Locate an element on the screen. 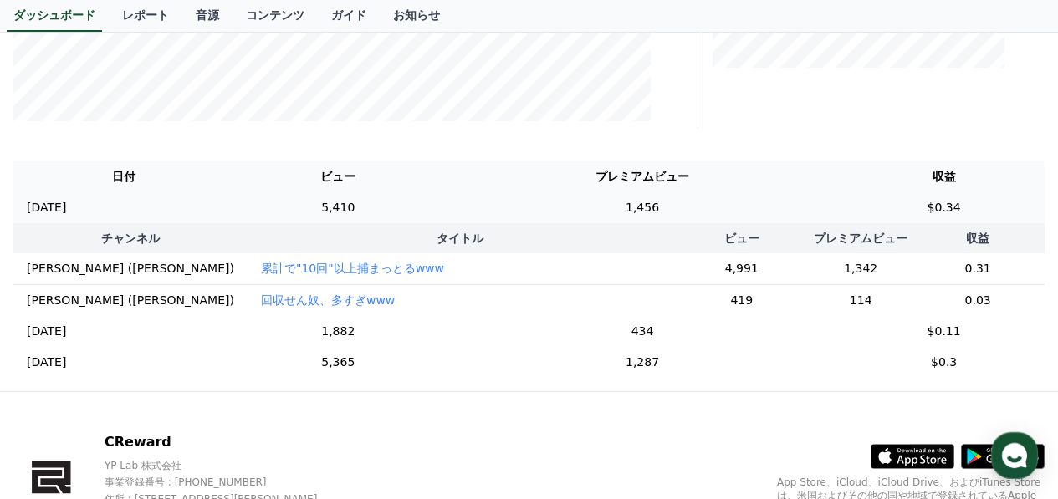 This screenshot has width=1058, height=499. p: 回収せん奴、多すぎwww is located at coordinates (328, 300).